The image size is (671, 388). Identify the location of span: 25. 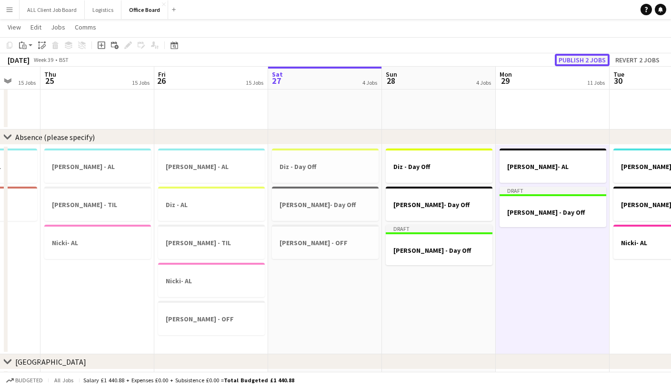
(50, 81).